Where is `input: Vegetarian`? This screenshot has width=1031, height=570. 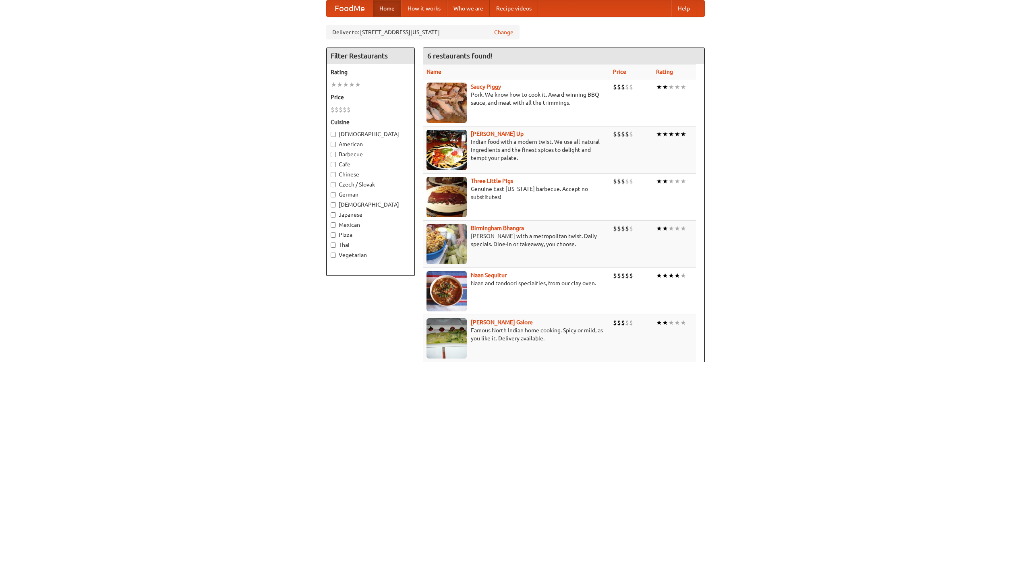 input: Vegetarian is located at coordinates (333, 255).